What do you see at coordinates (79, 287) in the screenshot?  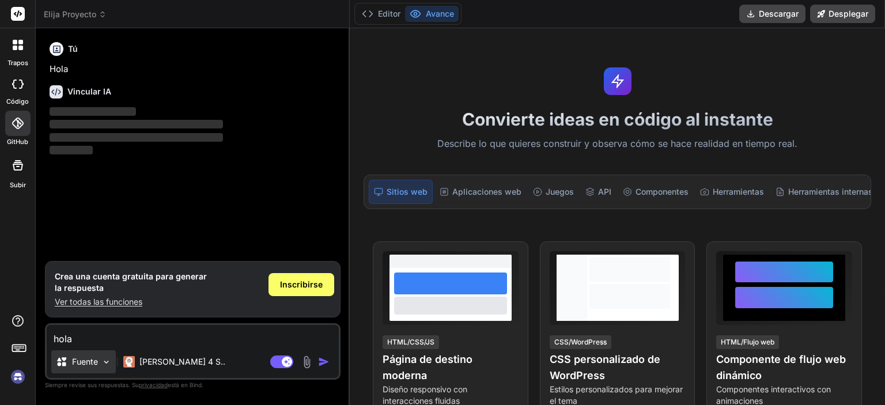 I see `font: la respuesta` at bounding box center [79, 287].